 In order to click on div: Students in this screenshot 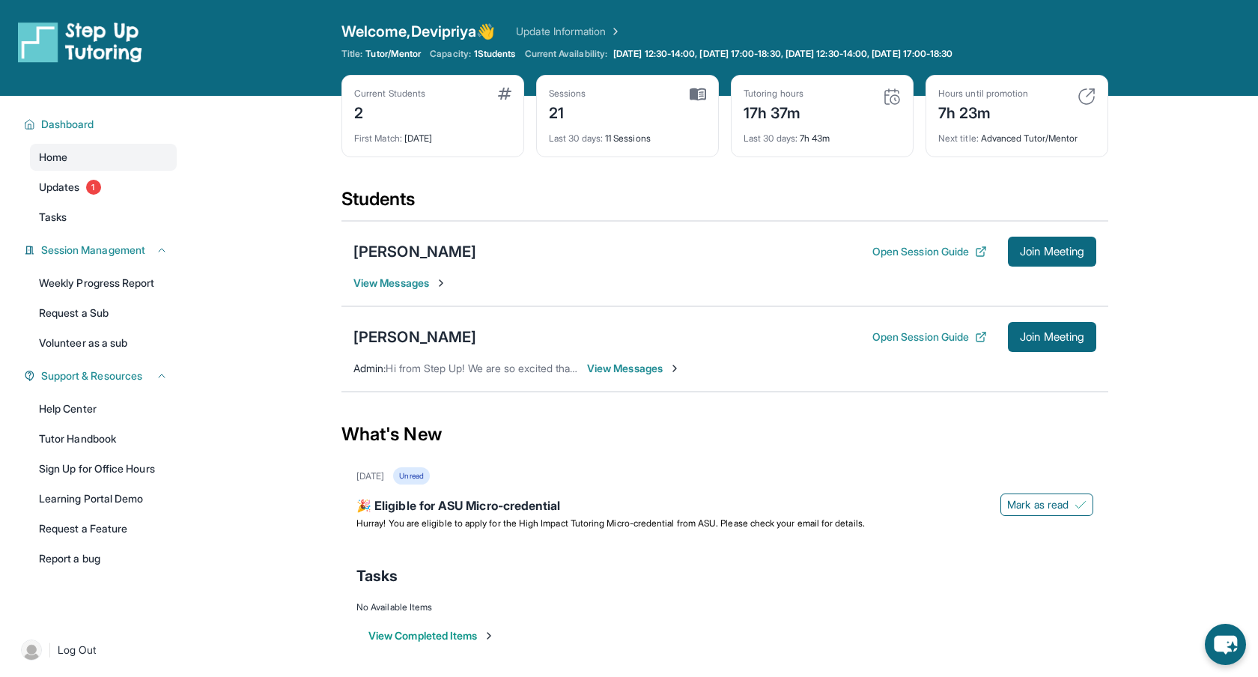, I will do `click(725, 204)`.